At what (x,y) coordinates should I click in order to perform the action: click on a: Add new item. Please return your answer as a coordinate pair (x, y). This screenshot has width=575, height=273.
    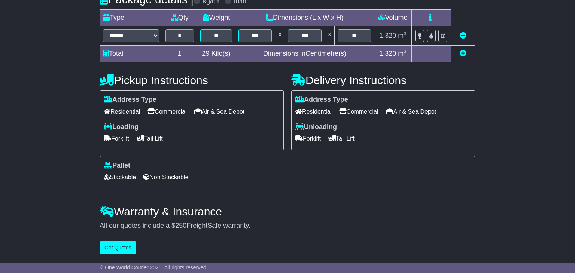
    Looking at the image, I should click on (463, 54).